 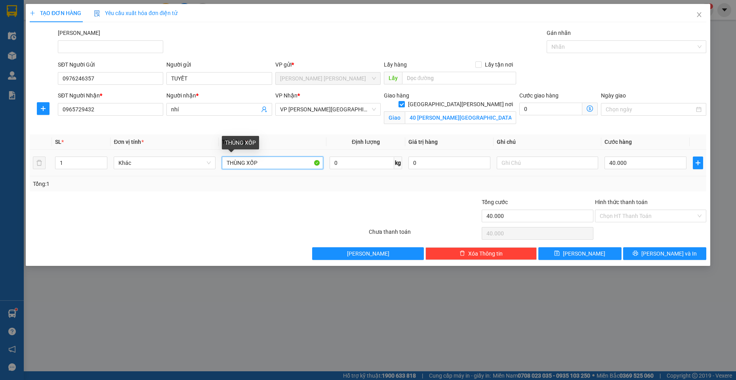 I want to click on span: Đơn vị tính, so click(x=128, y=142).